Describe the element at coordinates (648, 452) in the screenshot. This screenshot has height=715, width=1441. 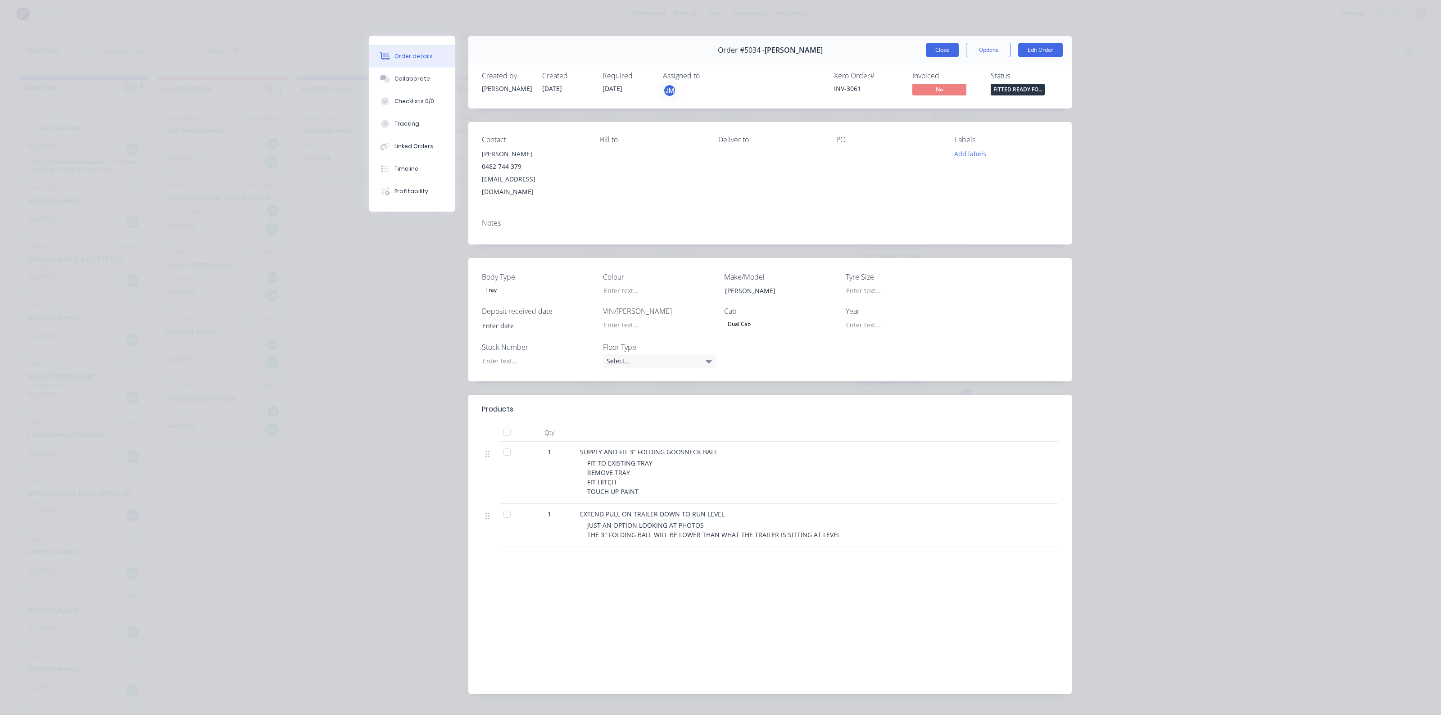
I see `span: SUPPLY AND FIT 3" FOLDING GOOSNECK BALL` at that location.